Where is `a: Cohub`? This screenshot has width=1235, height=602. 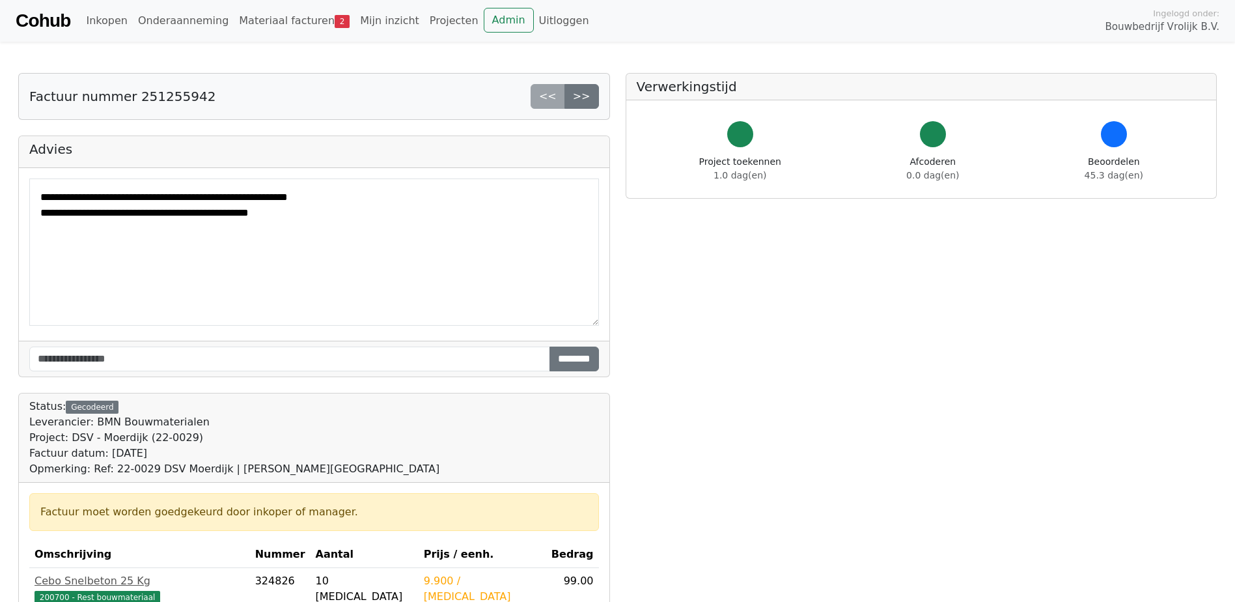
a: Cohub is located at coordinates (43, 21).